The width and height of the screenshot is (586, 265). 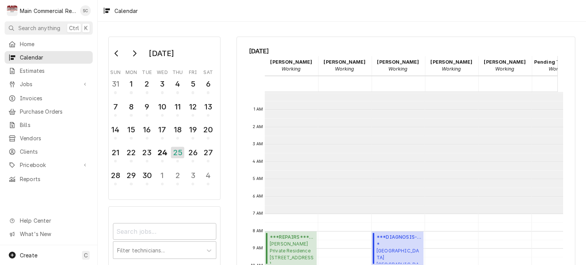 I want to click on div: 31, so click(x=115, y=84).